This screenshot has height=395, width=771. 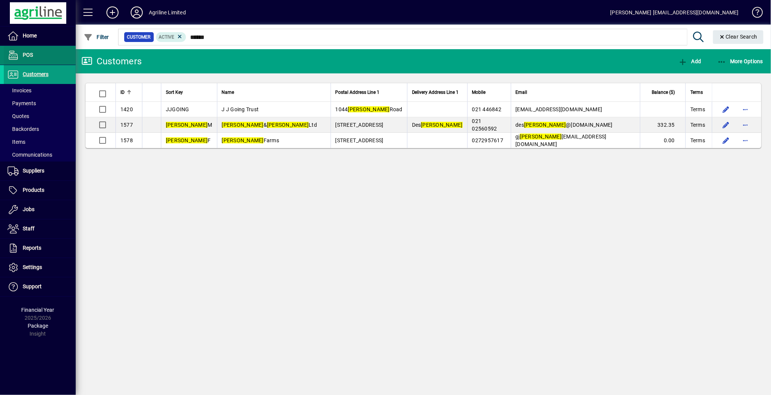 I want to click on span: Settings, so click(x=32, y=267).